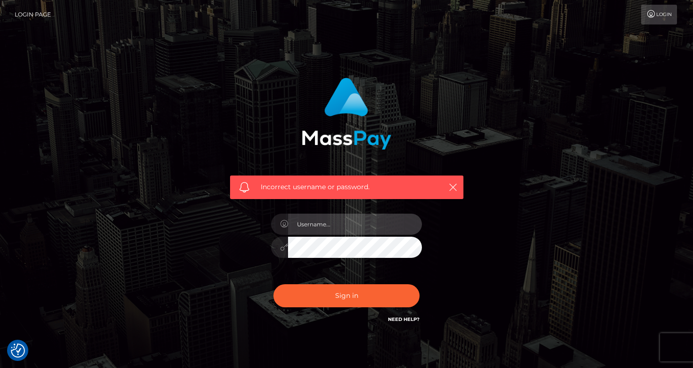 This screenshot has width=693, height=368. I want to click on button: Consent Preferences, so click(18, 351).